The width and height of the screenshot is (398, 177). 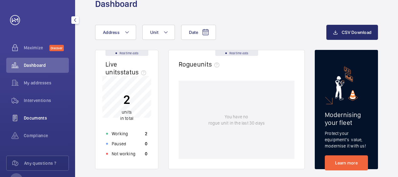 I want to click on img: marketing-card.svg, so click(x=347, y=83).